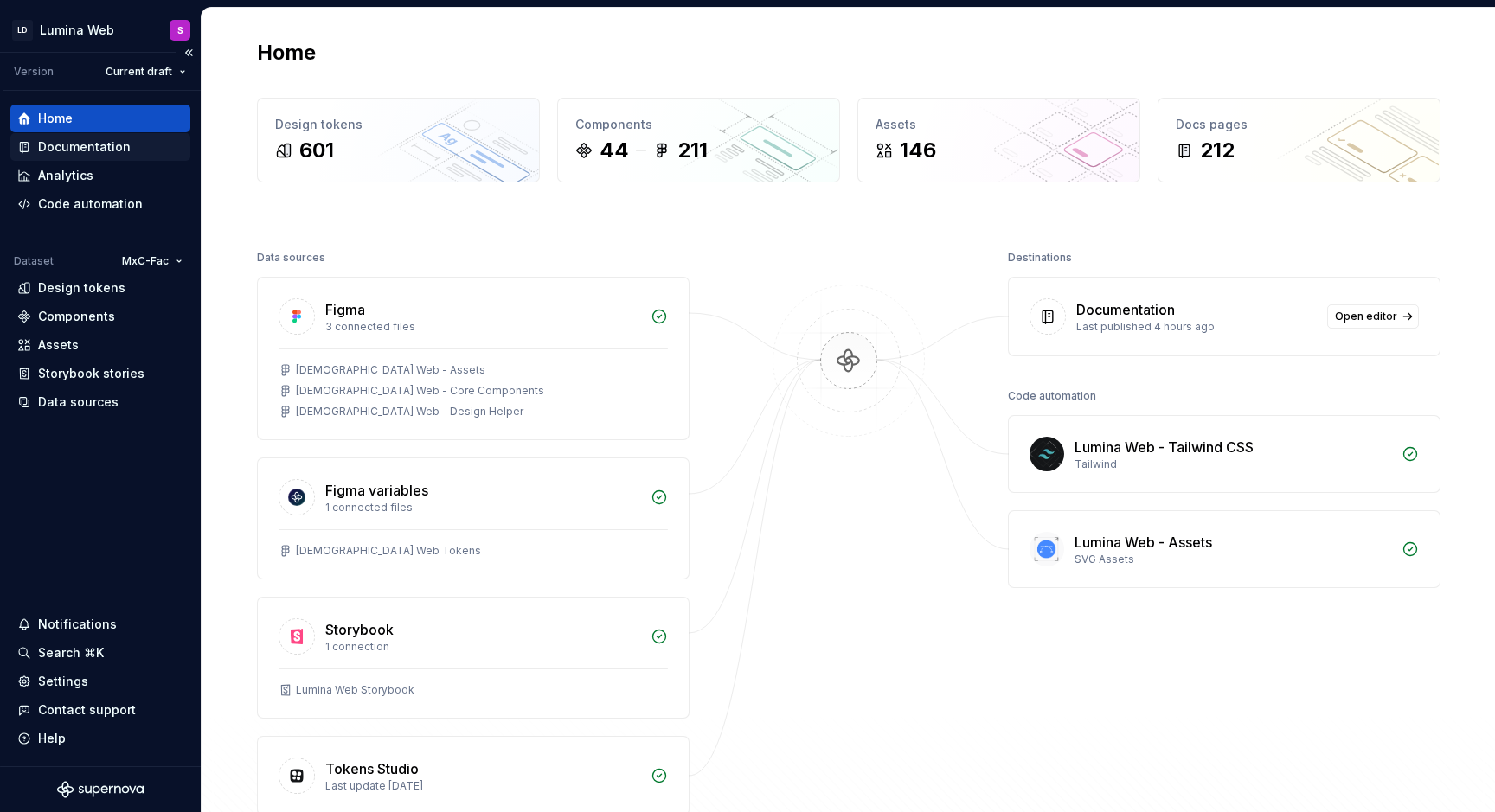 The height and width of the screenshot is (812, 1495). I want to click on div: 211, so click(692, 151).